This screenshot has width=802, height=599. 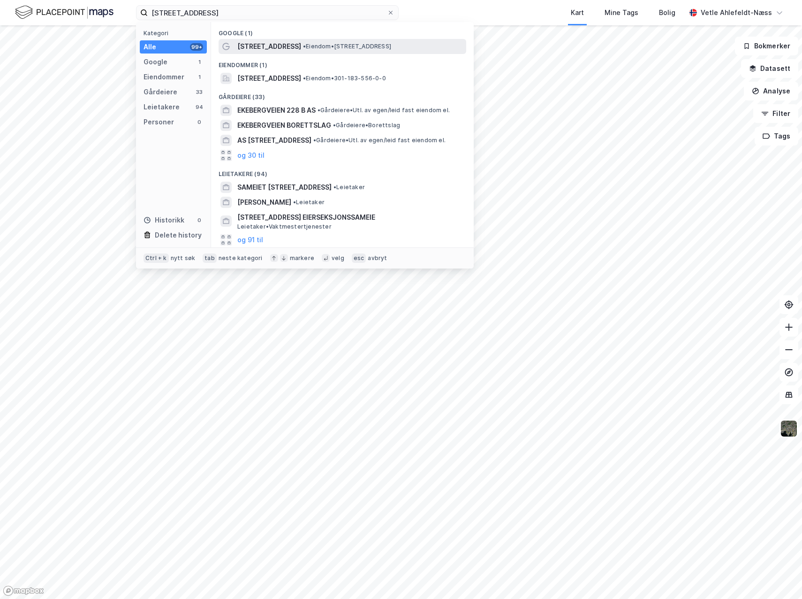 I want to click on div: Alle, so click(x=150, y=47).